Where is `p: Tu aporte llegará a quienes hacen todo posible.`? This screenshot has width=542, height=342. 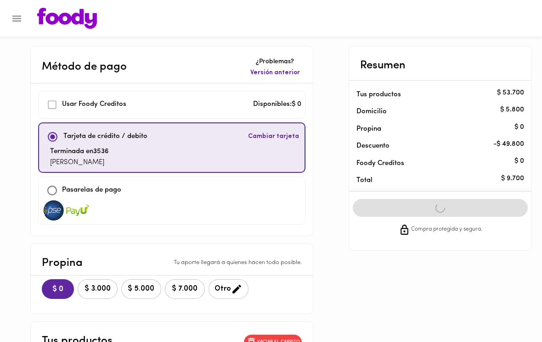 p: Tu aporte llegará a quienes hacen todo posible. is located at coordinates (237, 263).